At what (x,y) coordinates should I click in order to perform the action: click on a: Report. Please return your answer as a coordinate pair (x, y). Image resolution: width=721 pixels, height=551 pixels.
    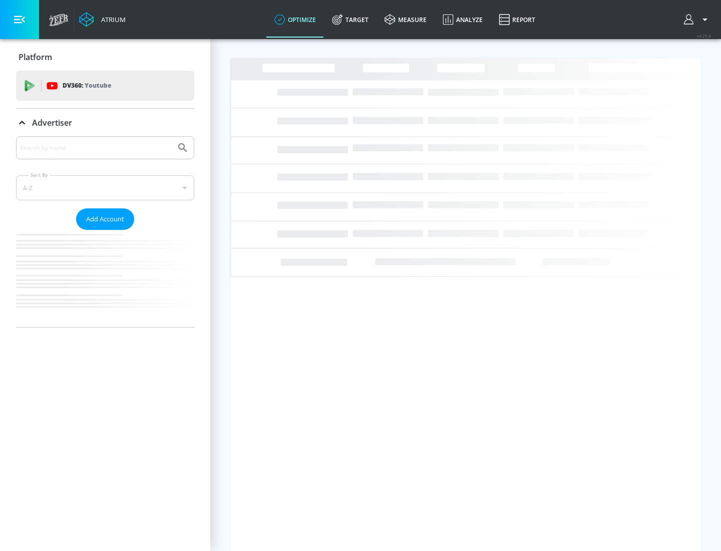
    Looking at the image, I should click on (516, 20).